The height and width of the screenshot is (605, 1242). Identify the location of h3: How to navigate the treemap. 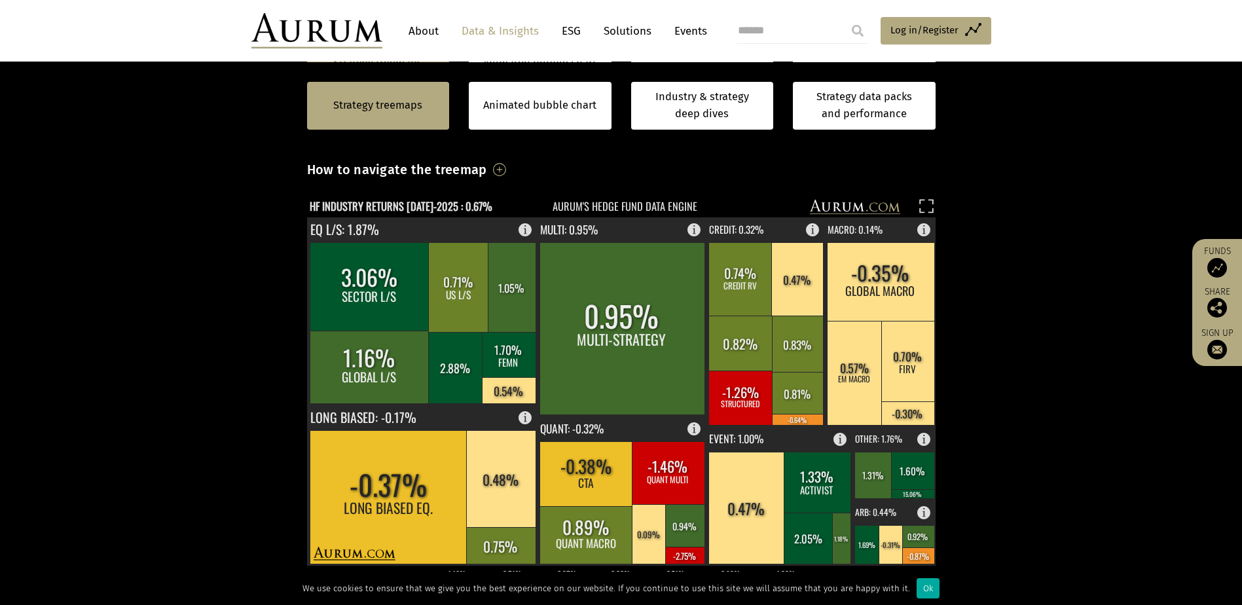
(397, 170).